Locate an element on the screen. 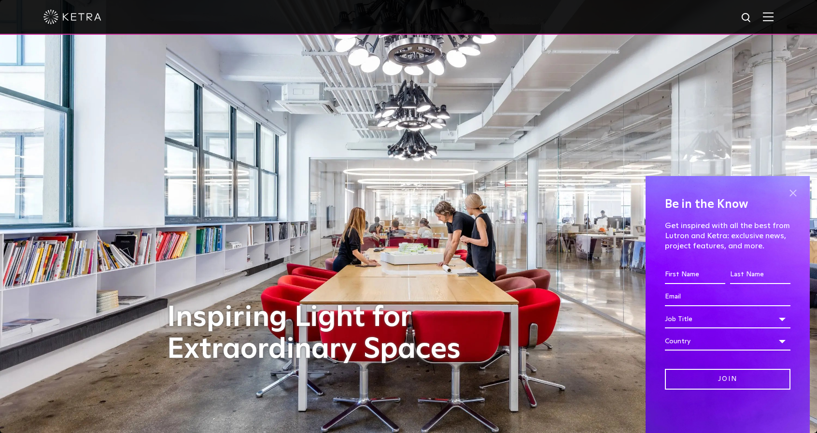 The width and height of the screenshot is (817, 433). img: Hamburger%20Nav.svg is located at coordinates (768, 16).